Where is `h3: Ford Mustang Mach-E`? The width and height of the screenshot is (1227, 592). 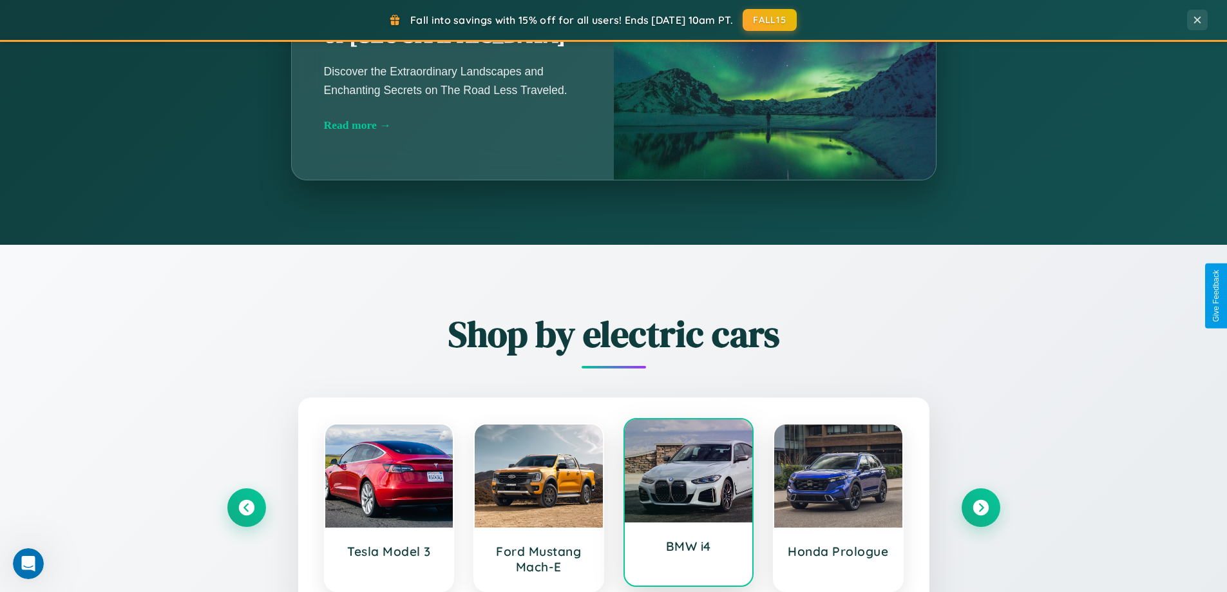
h3: Ford Mustang Mach-E is located at coordinates (538, 559).